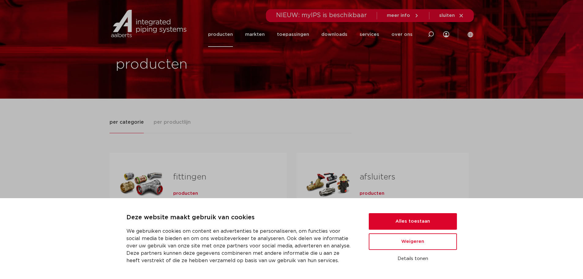 The height and width of the screenshot is (279, 583). What do you see at coordinates (240, 246) in the screenshot?
I see `p: We gebruiken cookies om content en advertenties te personaliseren, om functies voor social media ...` at bounding box center [240, 246].